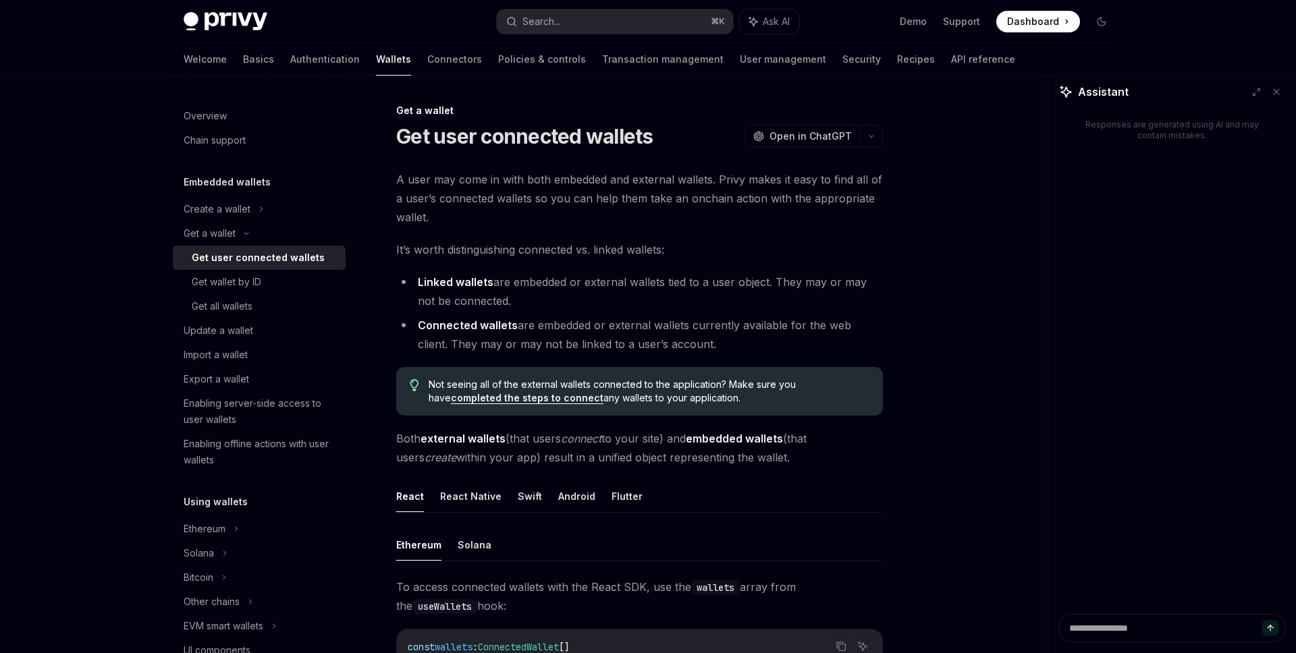 The height and width of the screenshot is (653, 1296). I want to click on a: Demo, so click(913, 22).